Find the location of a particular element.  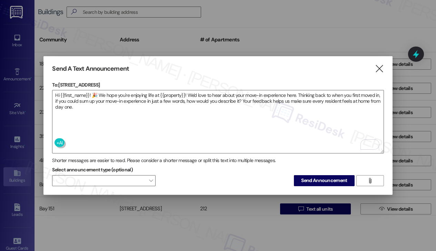

h3: Send A Text Announcement is located at coordinates (90, 69).